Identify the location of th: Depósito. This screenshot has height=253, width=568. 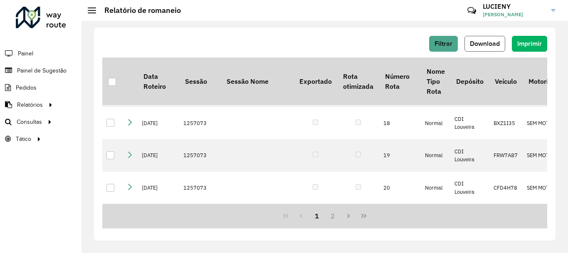
(470, 81).